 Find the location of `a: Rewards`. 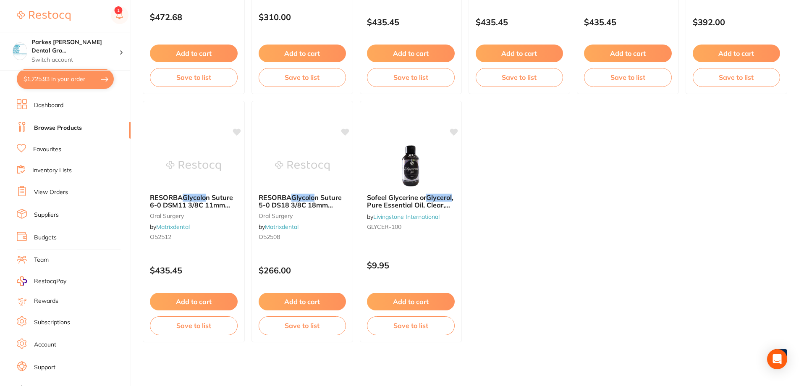

a: Rewards is located at coordinates (46, 301).